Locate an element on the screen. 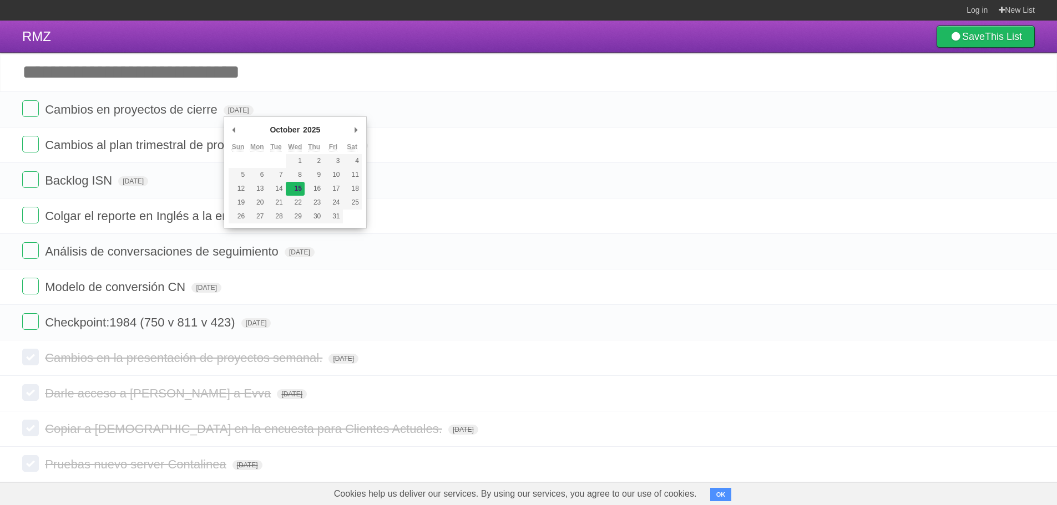 The image size is (1057, 505). span: Colgar el reporte en Inglés a la empresa de pruebas is located at coordinates (188, 216).